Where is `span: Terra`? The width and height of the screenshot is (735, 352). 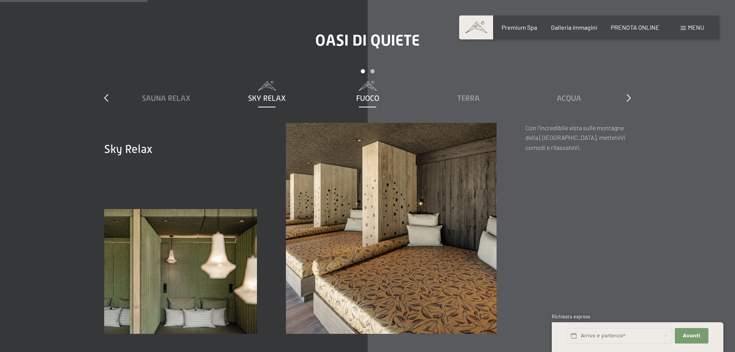 span: Terra is located at coordinates (468, 98).